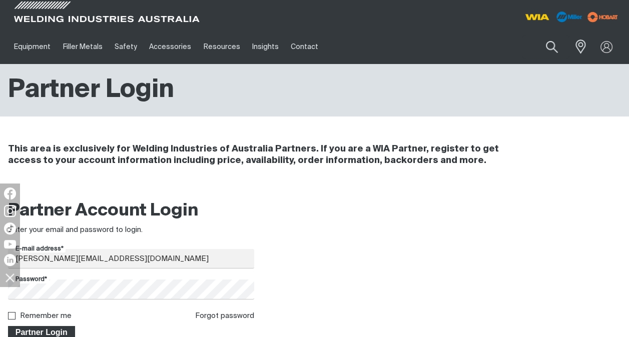  What do you see at coordinates (131, 211) in the screenshot?
I see `h2: Partner Account Login` at bounding box center [131, 211].